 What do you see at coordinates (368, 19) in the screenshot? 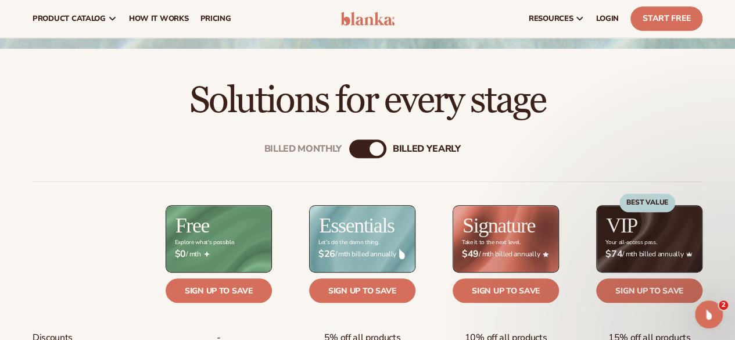
I see `img: logo` at bounding box center [368, 19].